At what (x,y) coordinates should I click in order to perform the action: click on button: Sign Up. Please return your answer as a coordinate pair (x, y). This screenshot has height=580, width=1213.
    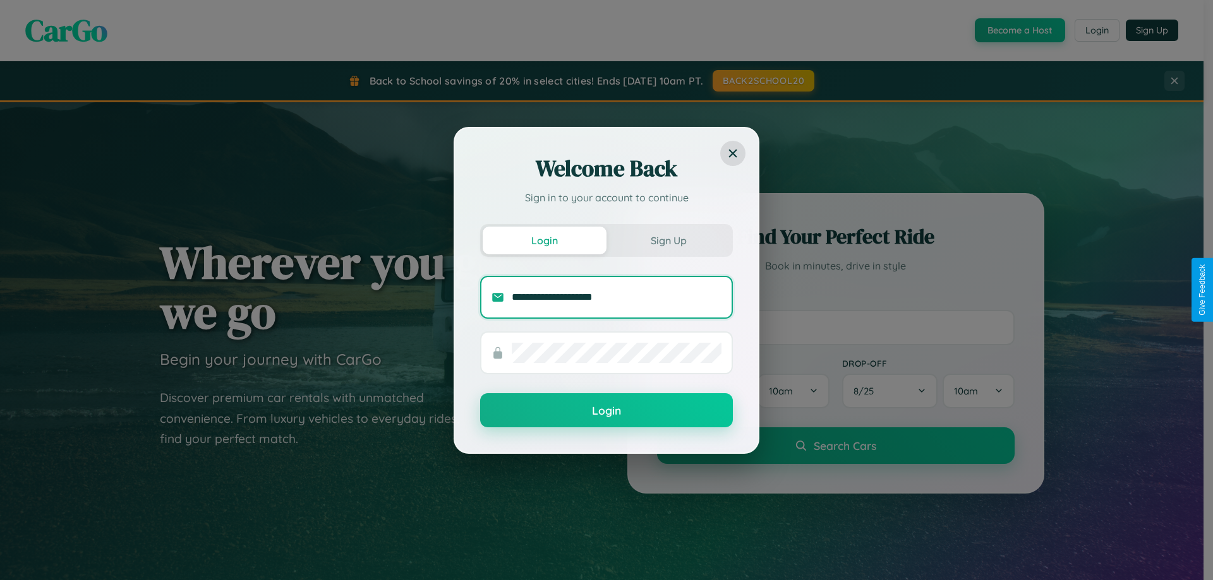
    Looking at the image, I should click on (668, 241).